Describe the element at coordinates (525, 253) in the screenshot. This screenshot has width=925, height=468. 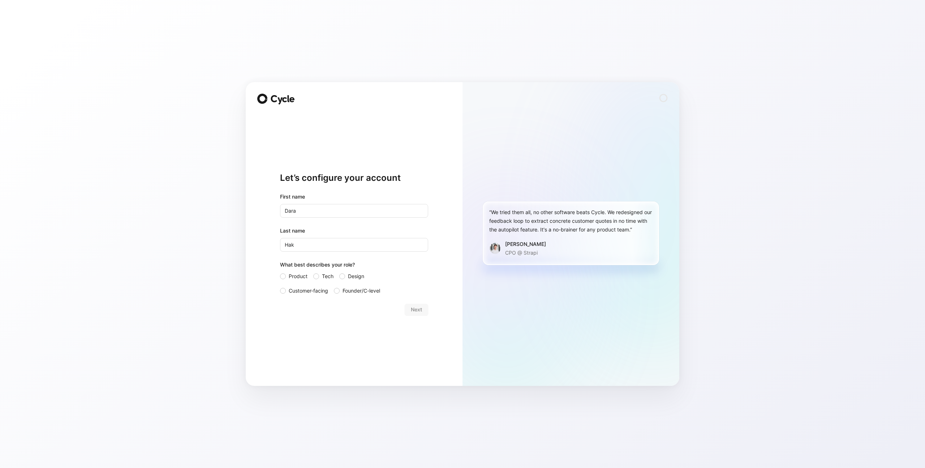
I see `p: CPO @ Strapi` at that location.